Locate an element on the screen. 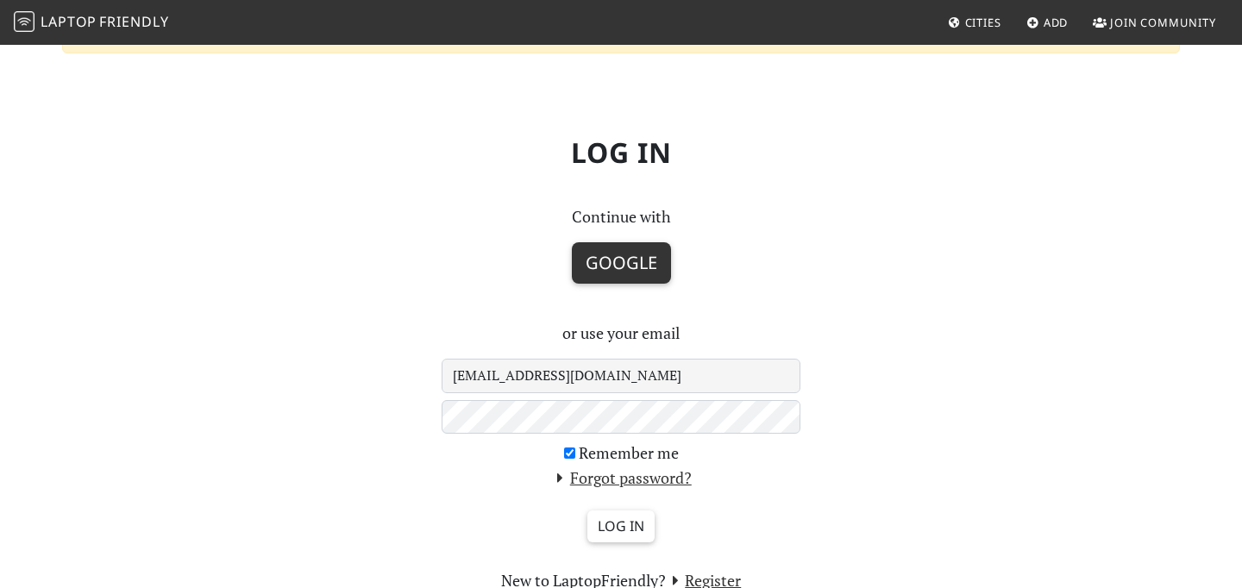  button: Google is located at coordinates (621, 263).